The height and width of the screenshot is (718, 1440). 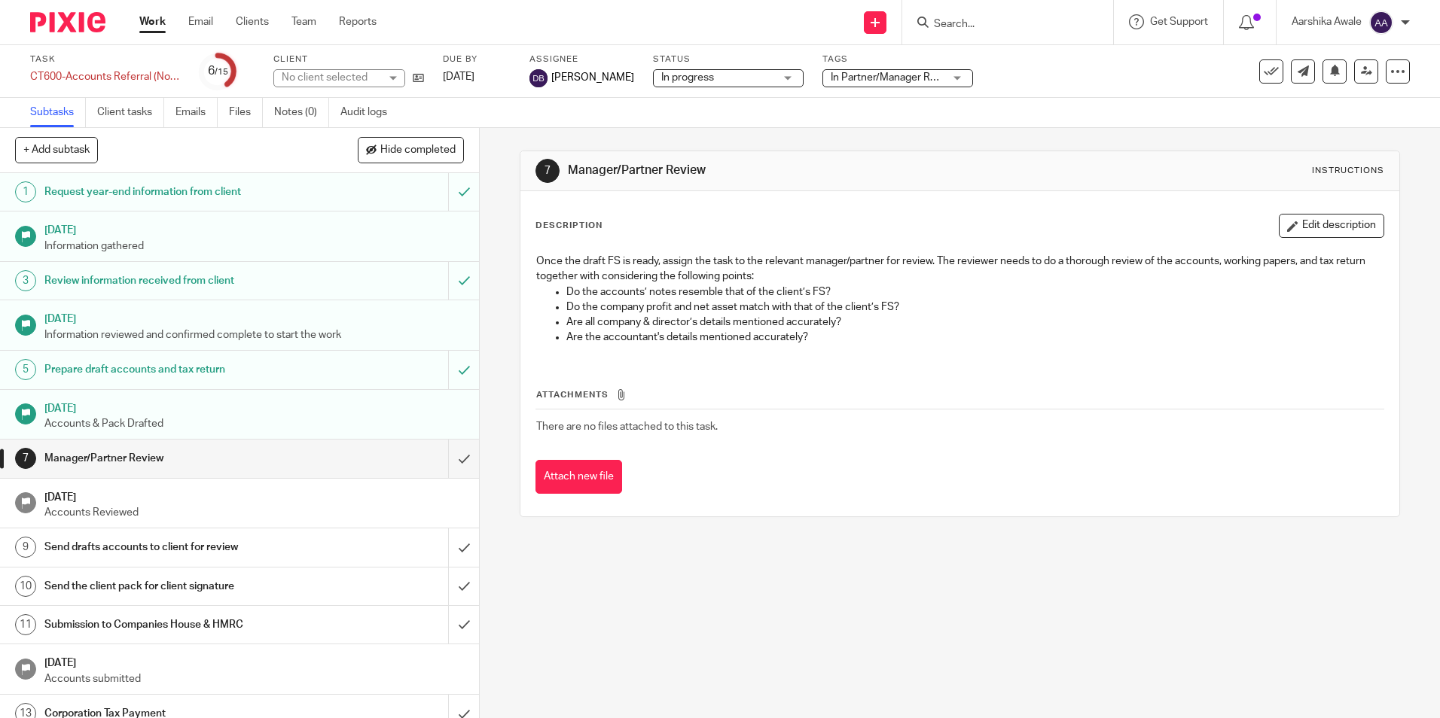 What do you see at coordinates (26, 281) in the screenshot?
I see `div: 3` at bounding box center [26, 281].